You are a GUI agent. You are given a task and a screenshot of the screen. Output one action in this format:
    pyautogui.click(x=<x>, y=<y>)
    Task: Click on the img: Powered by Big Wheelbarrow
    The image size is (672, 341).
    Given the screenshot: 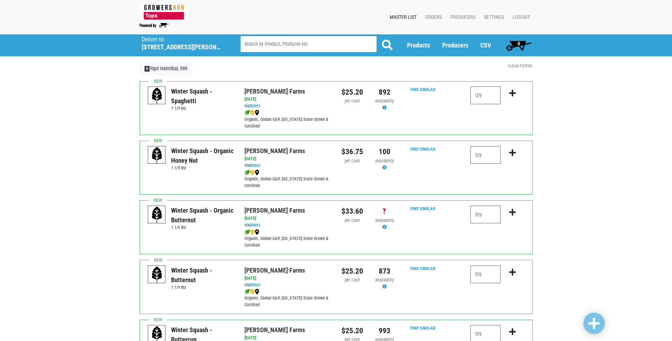 What is the action you would take?
    pyautogui.click(x=154, y=26)
    